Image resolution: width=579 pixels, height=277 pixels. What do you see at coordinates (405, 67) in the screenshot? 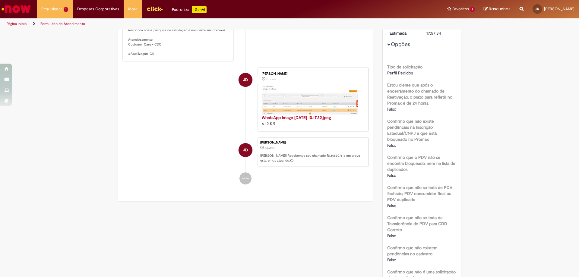
I see `b: Tipo de solicitação` at bounding box center [405, 67].